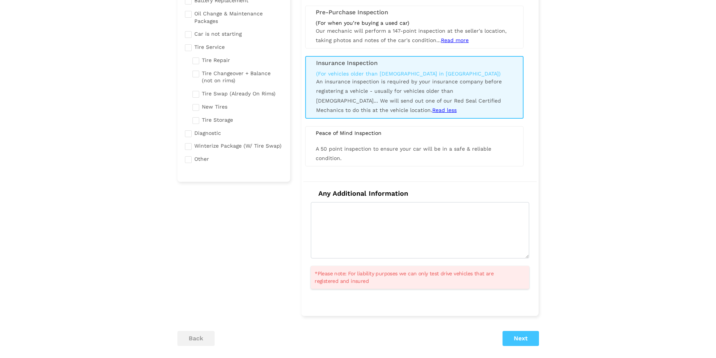  Describe the element at coordinates (444, 110) in the screenshot. I see `span: Read less` at that location.